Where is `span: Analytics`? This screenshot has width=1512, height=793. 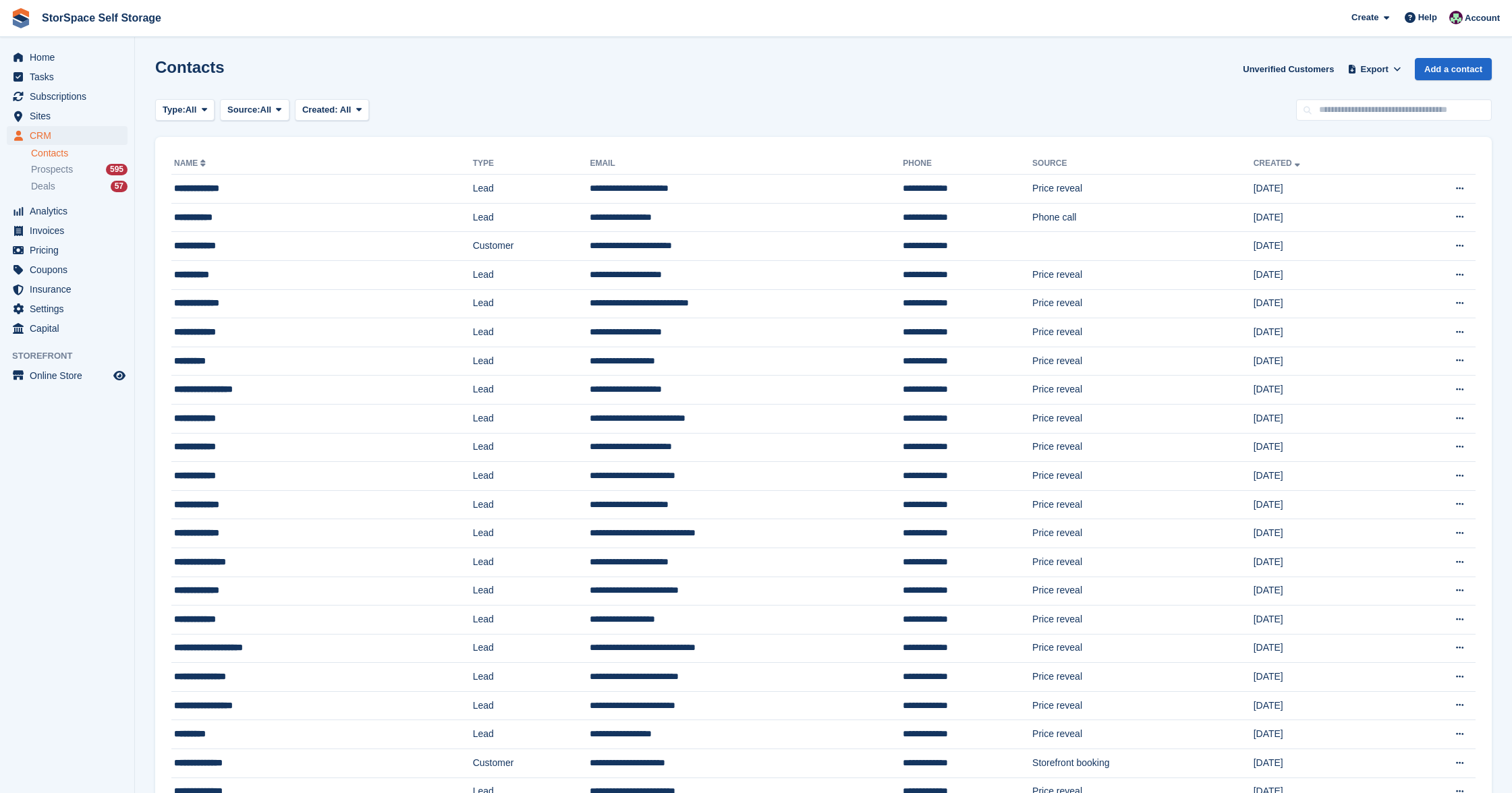
span: Analytics is located at coordinates (71, 211).